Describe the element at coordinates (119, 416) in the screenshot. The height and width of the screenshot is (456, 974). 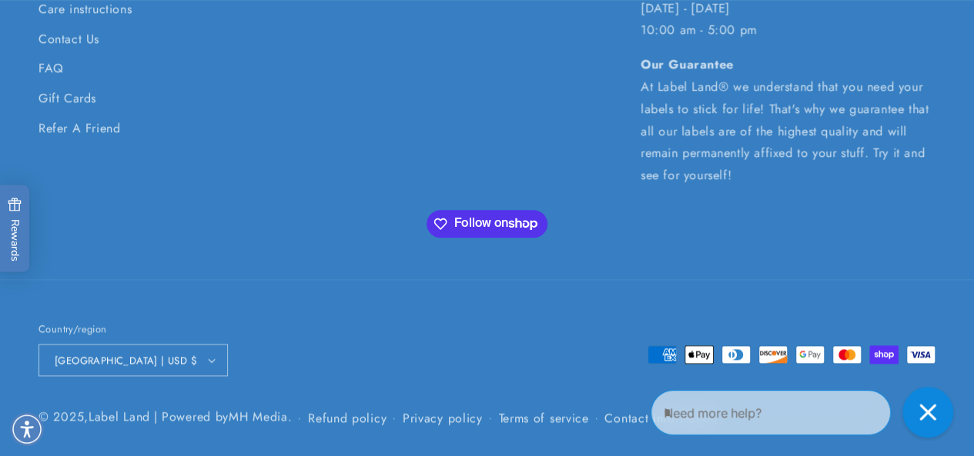
I see `a: Label Land` at that location.